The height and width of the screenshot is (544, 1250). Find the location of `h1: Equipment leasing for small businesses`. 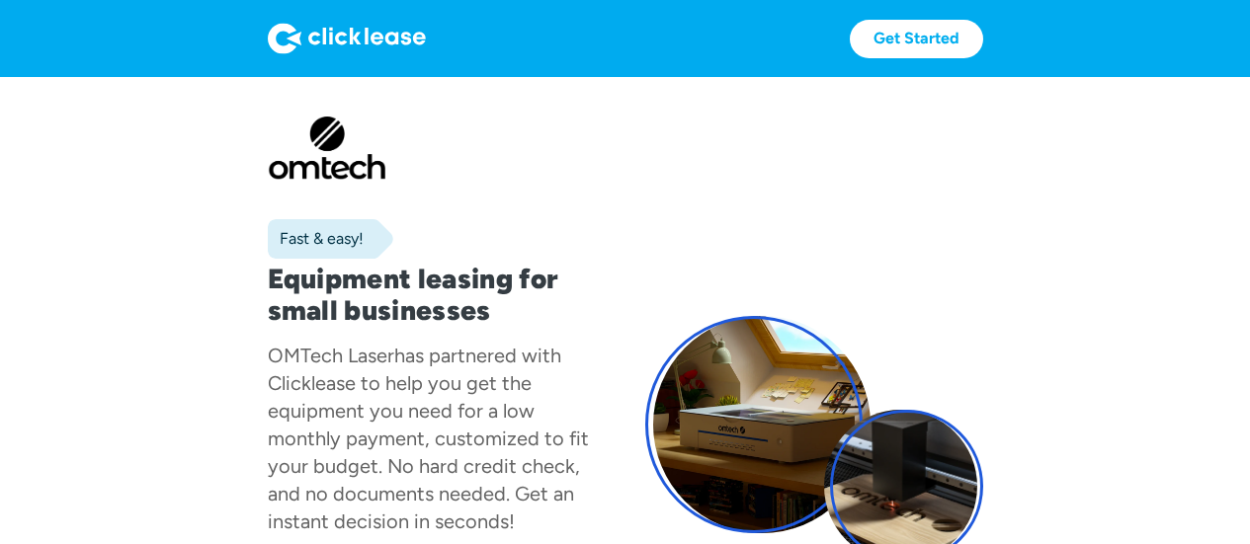

h1: Equipment leasing for small businesses is located at coordinates (437, 294).